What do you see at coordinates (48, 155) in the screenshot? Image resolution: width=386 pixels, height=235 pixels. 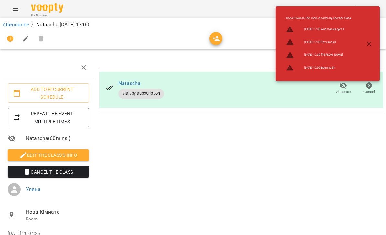 I see `span: Edit the class's Info` at bounding box center [48, 155].